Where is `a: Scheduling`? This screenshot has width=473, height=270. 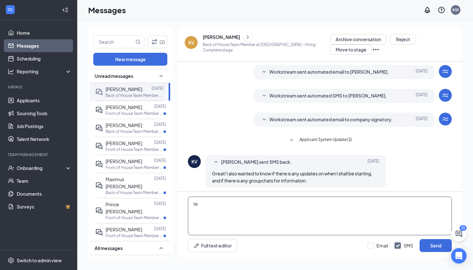
a: Scheduling is located at coordinates (44, 59).